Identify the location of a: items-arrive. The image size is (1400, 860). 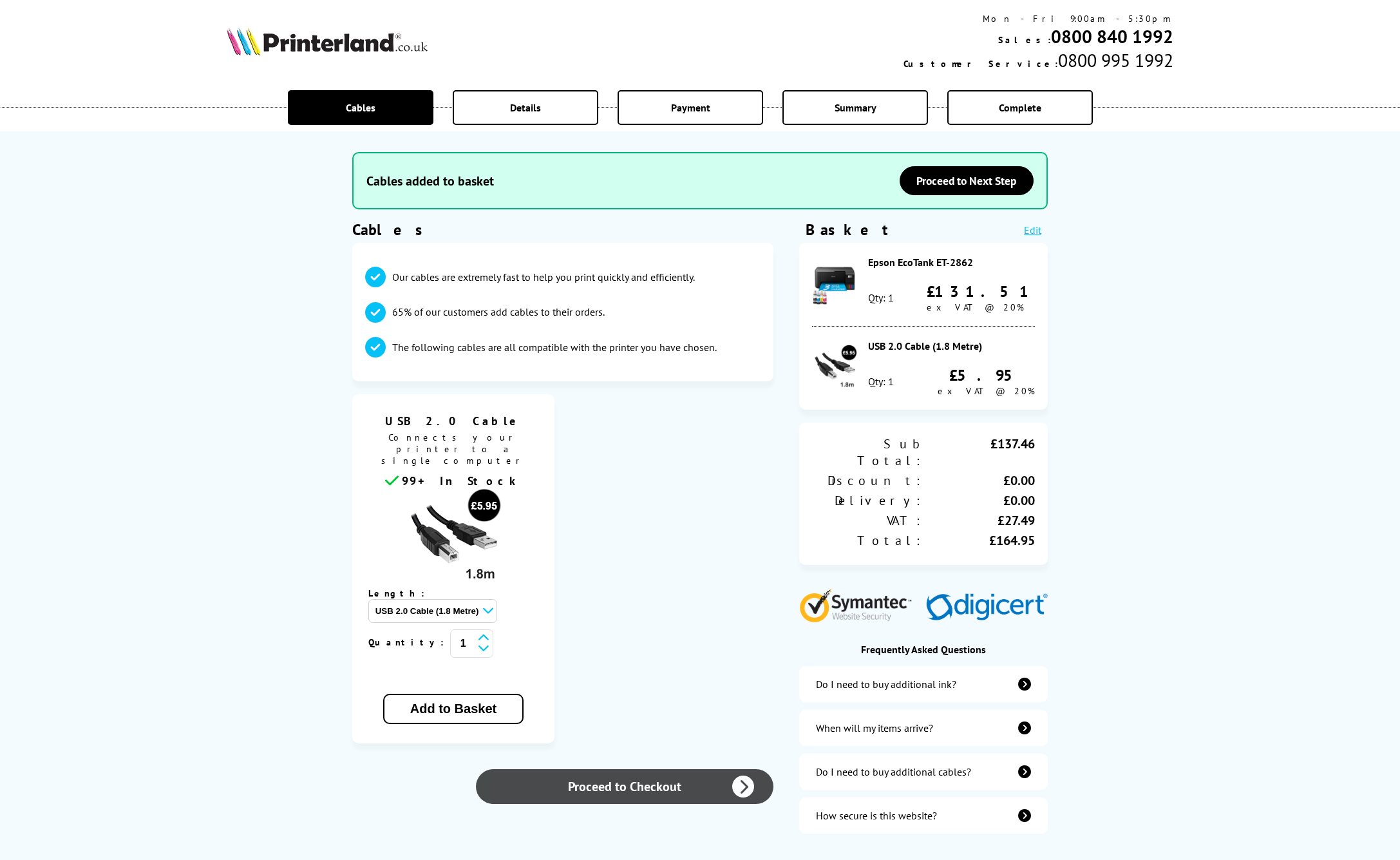
(923, 727).